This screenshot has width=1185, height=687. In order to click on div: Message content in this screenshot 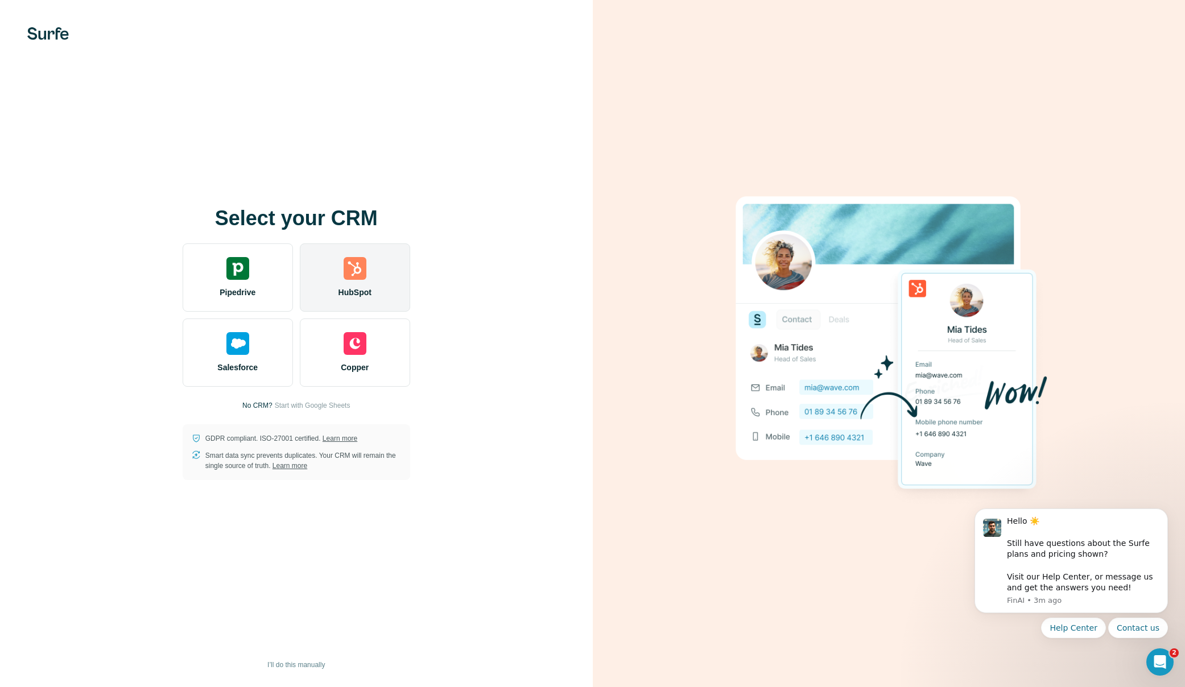, I will do `click(126, 60)`.